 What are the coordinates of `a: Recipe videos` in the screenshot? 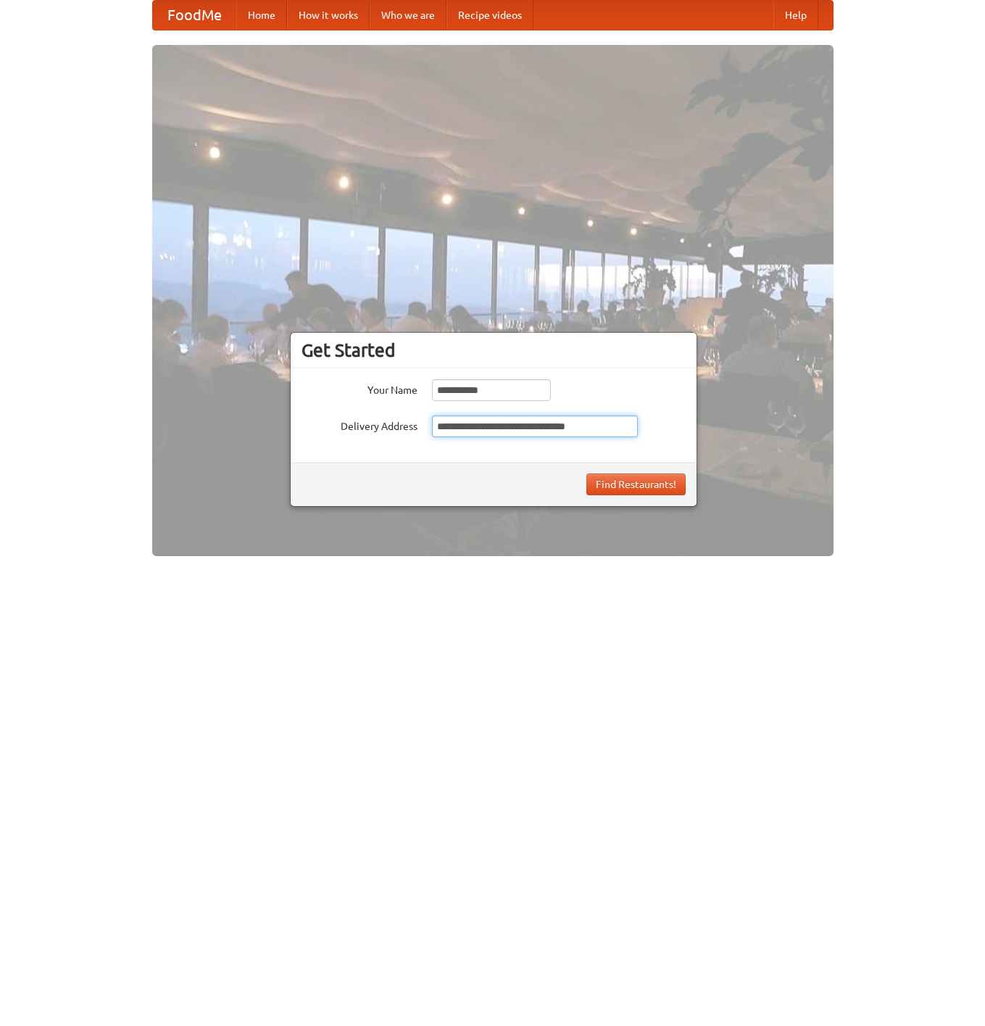 It's located at (490, 15).